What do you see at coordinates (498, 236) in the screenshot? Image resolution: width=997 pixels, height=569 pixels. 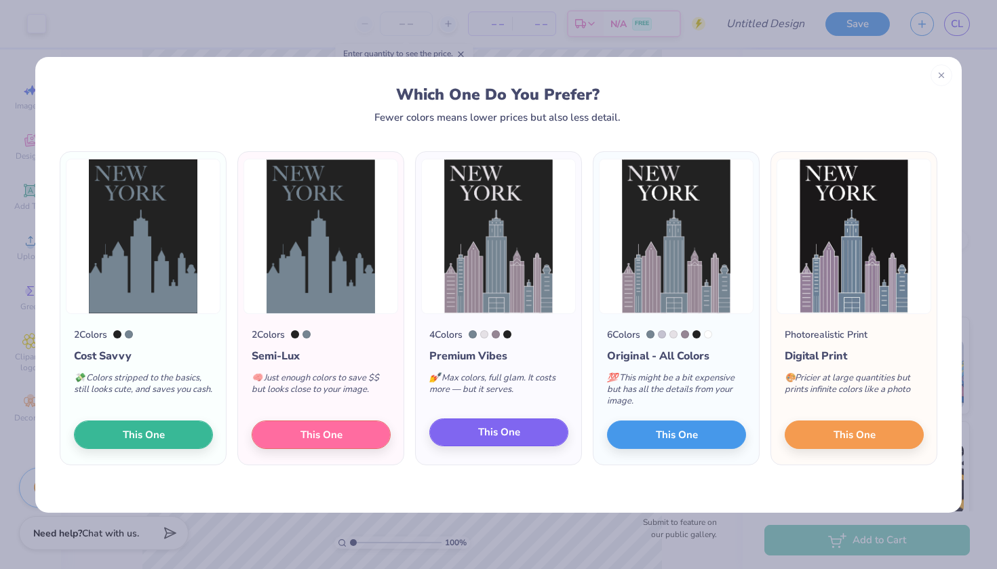 I see `img: 4 color option` at bounding box center [498, 236].